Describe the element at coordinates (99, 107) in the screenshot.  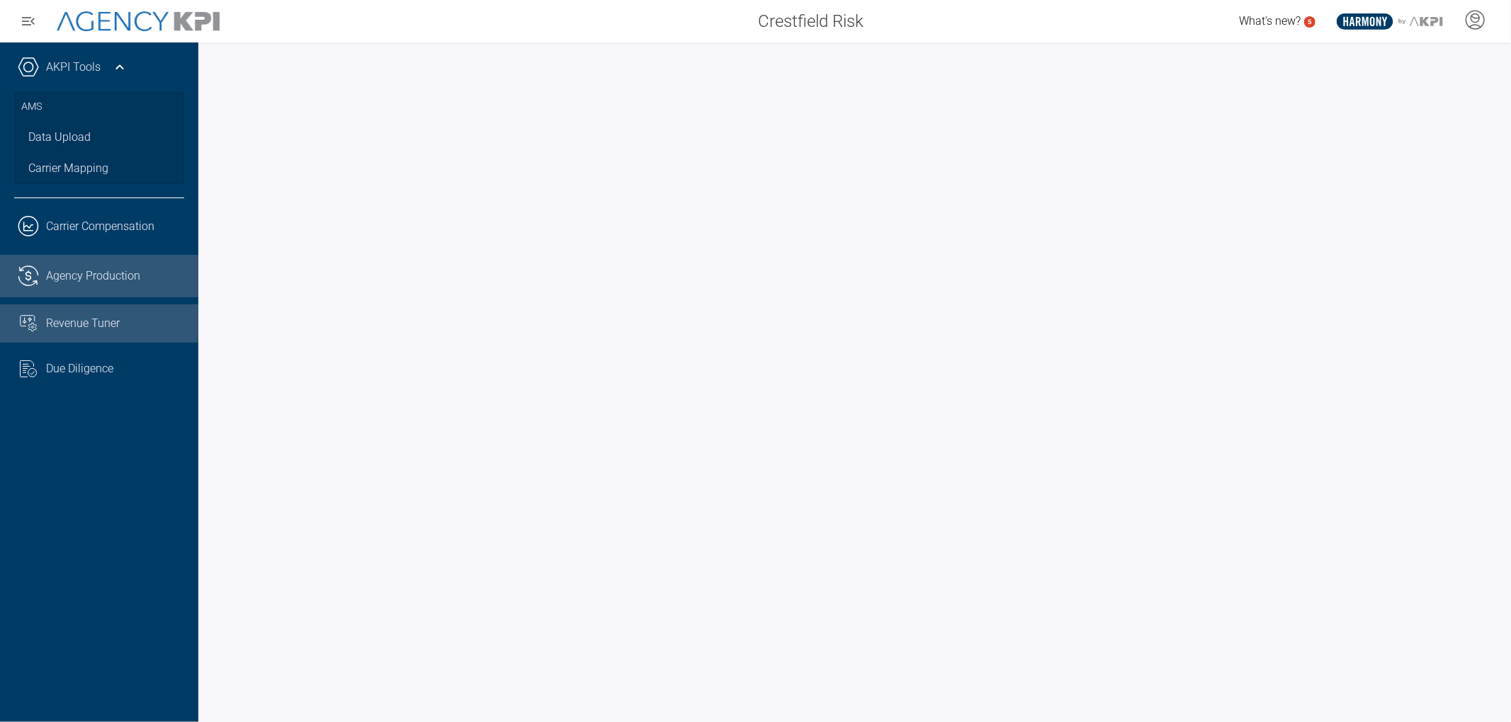
I see `h3: AMS` at that location.